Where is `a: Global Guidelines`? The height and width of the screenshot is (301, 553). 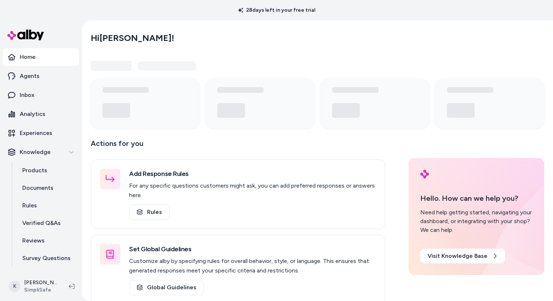
a: Global Guidelines is located at coordinates (166, 287).